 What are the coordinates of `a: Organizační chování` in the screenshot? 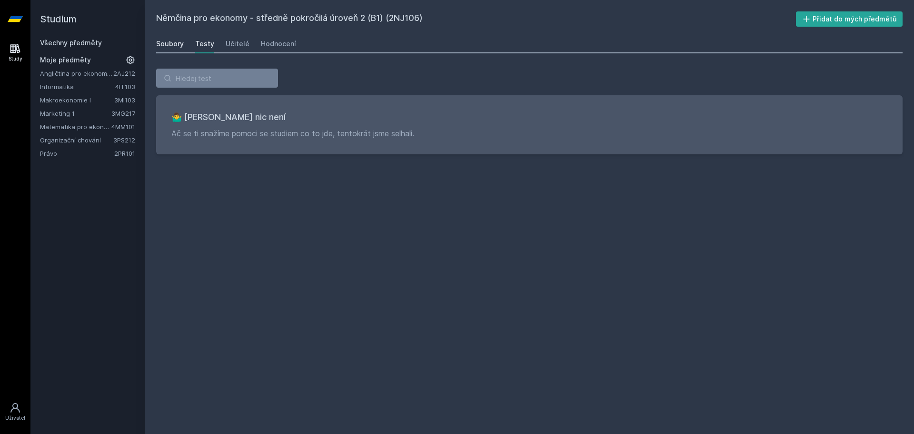 It's located at (77, 140).